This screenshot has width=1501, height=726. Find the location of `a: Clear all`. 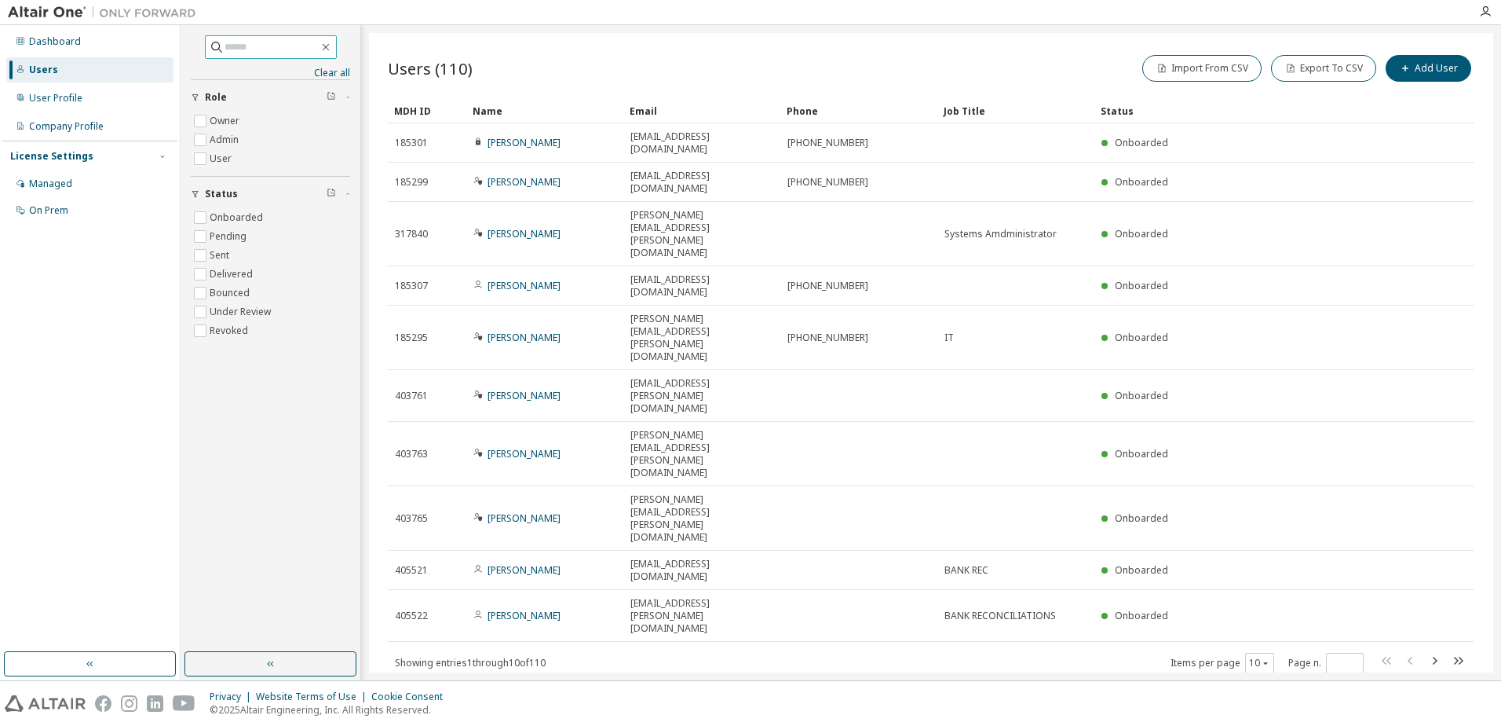

a: Clear all is located at coordinates (270, 73).